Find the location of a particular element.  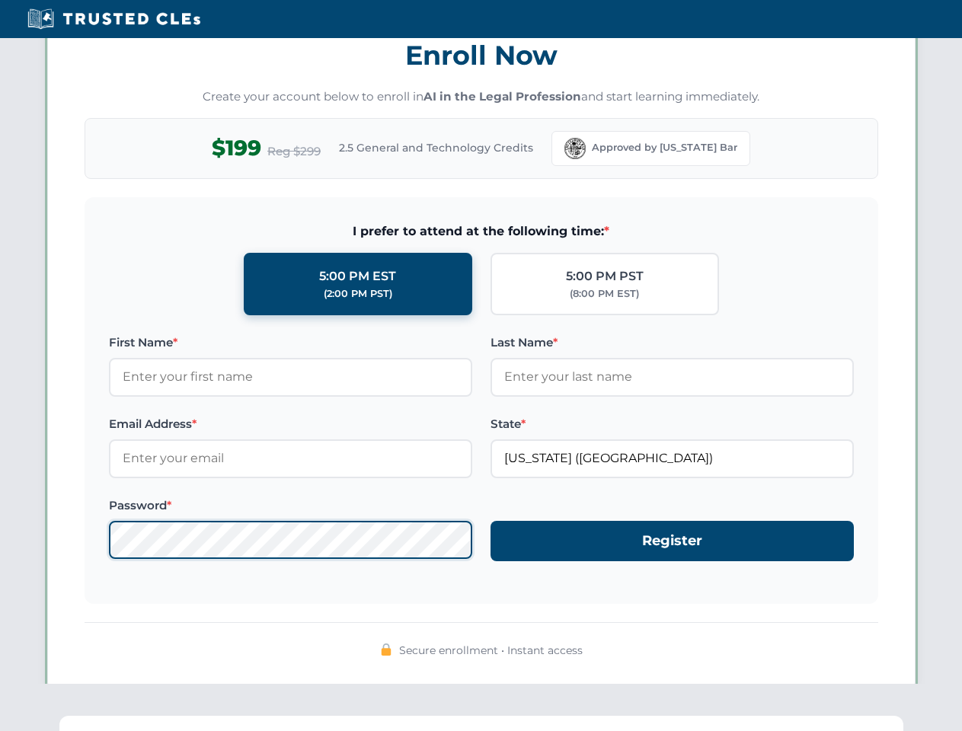

label: Email Address is located at coordinates (290, 424).